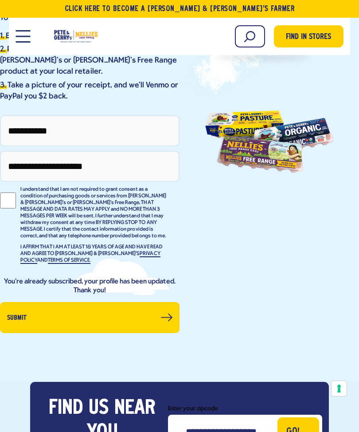 The width and height of the screenshot is (359, 432). I want to click on p: I understand that I am not required to grant consent as a condition of purchasing goods or servic..., so click(94, 213).